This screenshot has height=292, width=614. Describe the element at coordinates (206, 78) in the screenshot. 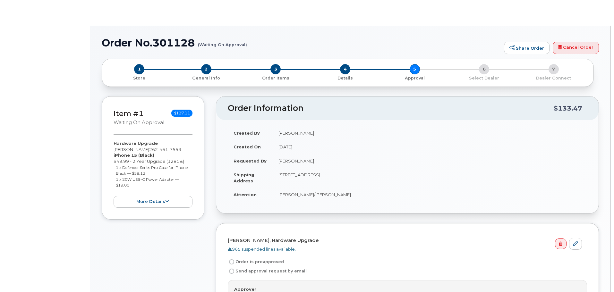

I see `a: 2 General Info` at that location.